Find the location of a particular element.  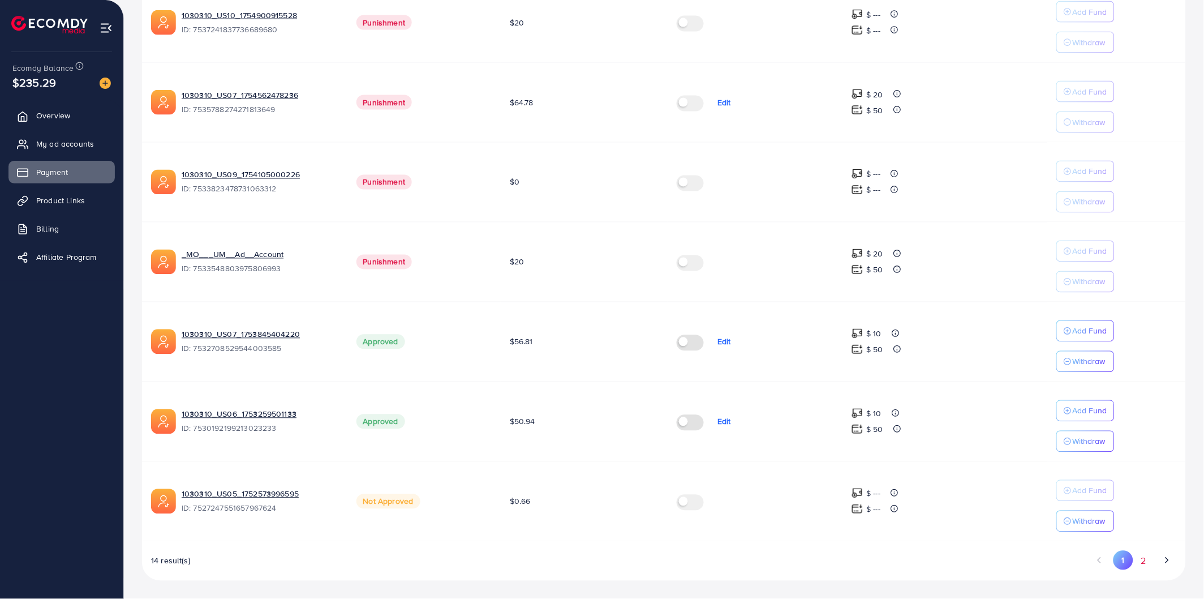

span: $235.29 is located at coordinates (34, 82).